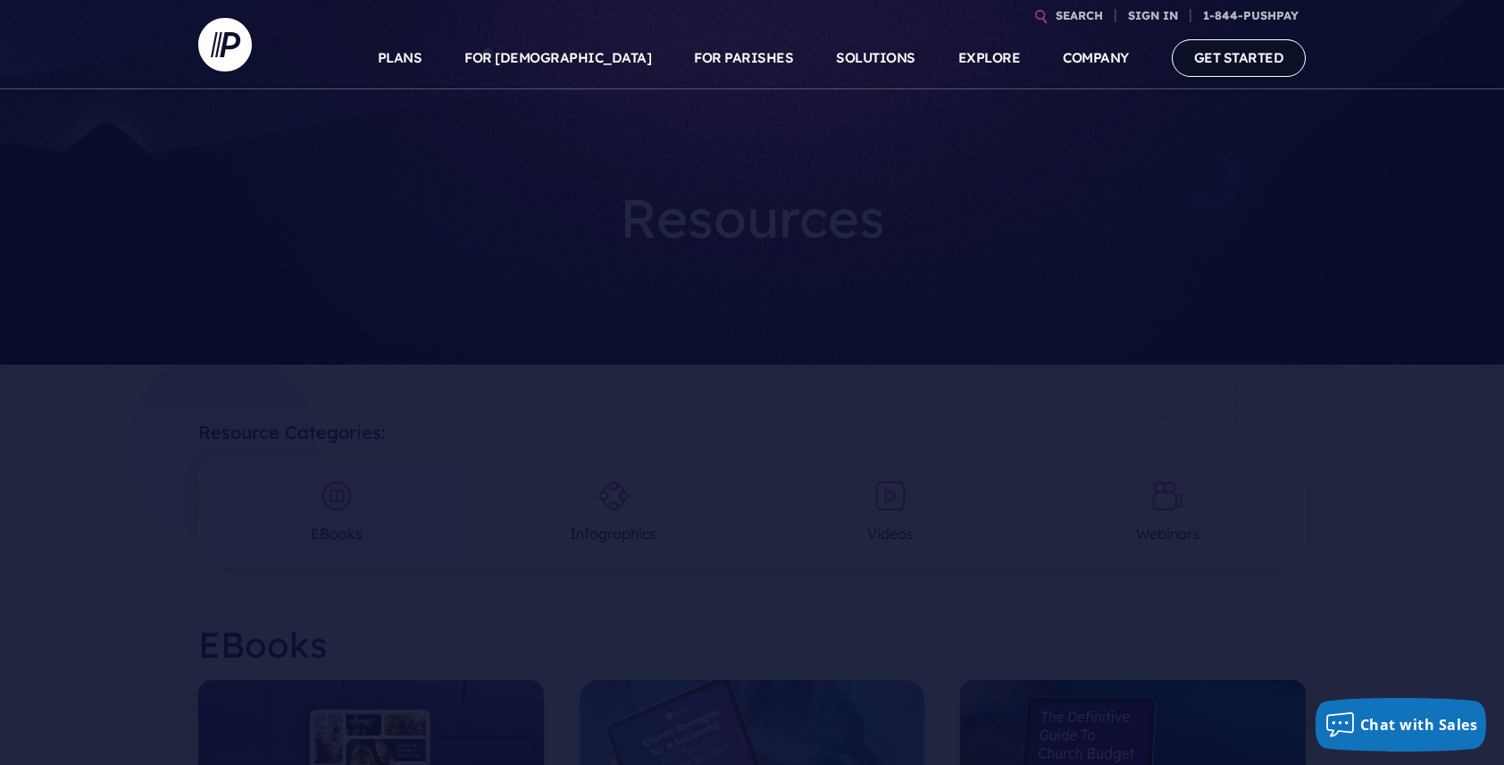  What do you see at coordinates (1239, 57) in the screenshot?
I see `a: GET STARTED` at bounding box center [1239, 57].